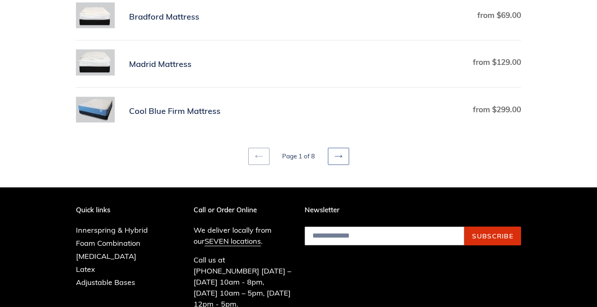 The height and width of the screenshot is (307, 597). What do you see at coordinates (298, 111) in the screenshot?
I see `a: Cool Blue Firm Mattress` at bounding box center [298, 111].